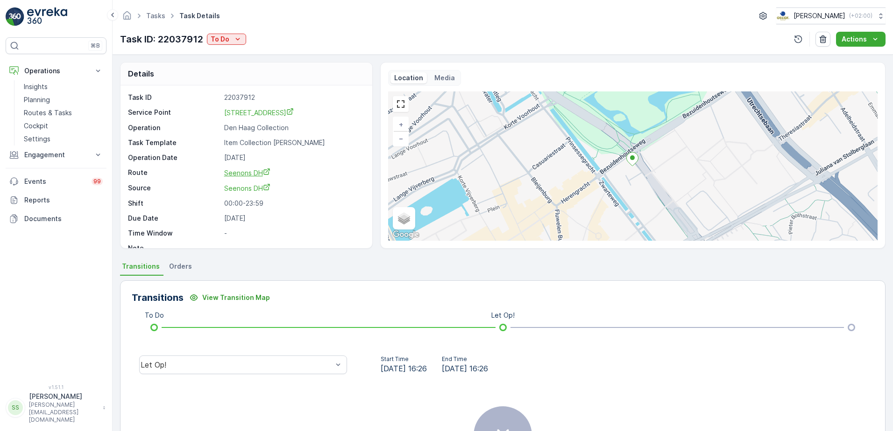 This screenshot has width=893, height=431. I want to click on p: Settings, so click(37, 139).